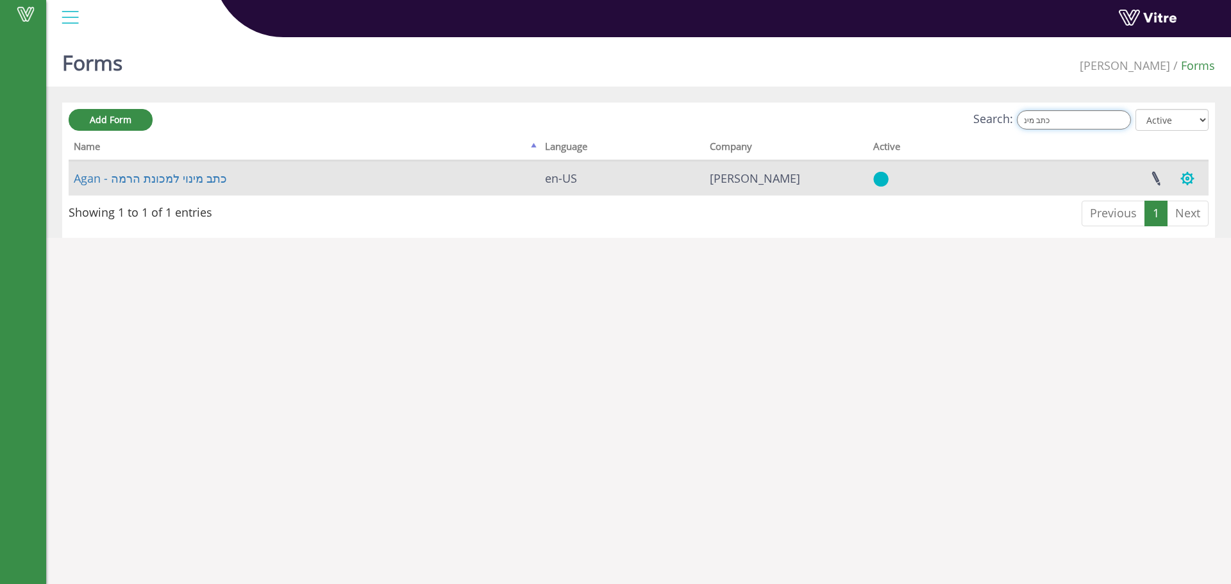 The image size is (1231, 584). Describe the element at coordinates (786, 149) in the screenshot. I see `th: Company` at that location.